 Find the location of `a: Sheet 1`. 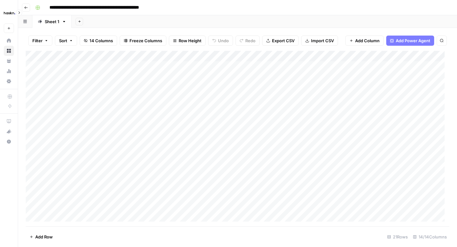

a: Sheet 1 is located at coordinates (52, 22).